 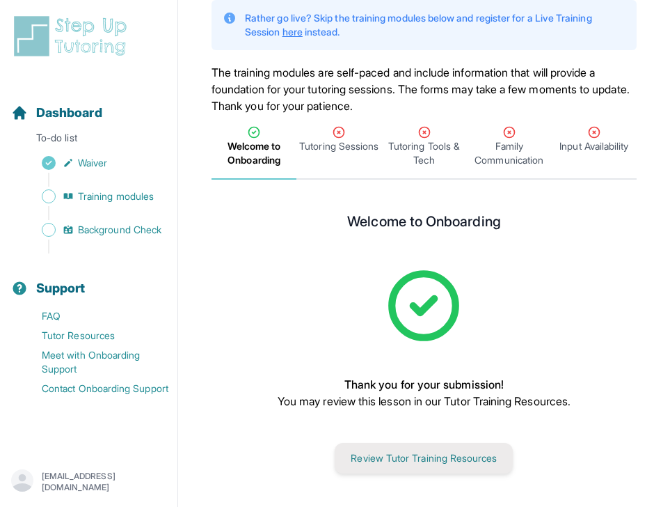 I want to click on button: Dashboard, so click(x=88, y=104).